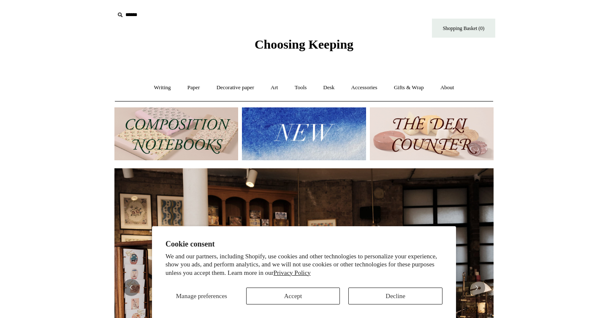 The image size is (608, 318). Describe the element at coordinates (304, 133) in the screenshot. I see `img: New.jpg__PID:f73bdf93-380a-4a35-bcfe-7823039498e1` at that location.